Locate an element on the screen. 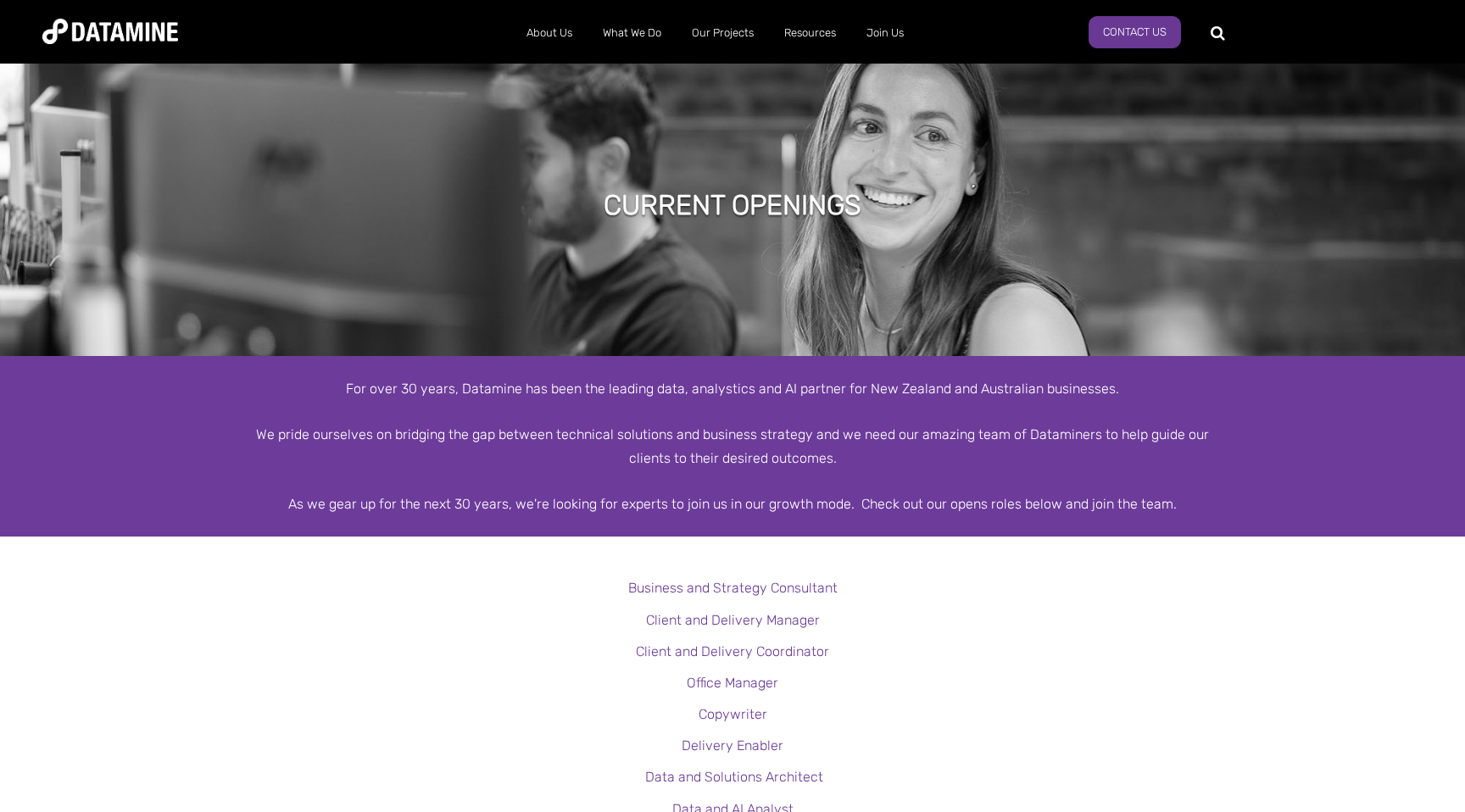 This screenshot has width=1465, height=812. a: Client and Delivery Coordinator is located at coordinates (732, 651).